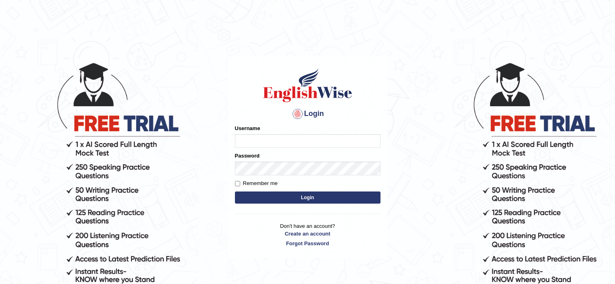 The image size is (615, 284). I want to click on label: Password, so click(247, 156).